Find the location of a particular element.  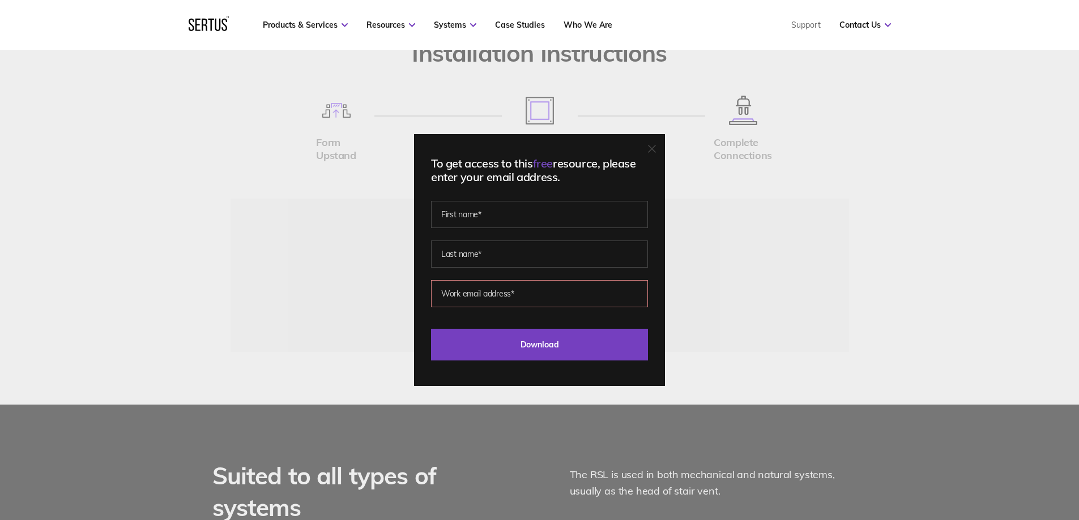

a: Resources is located at coordinates (391, 25).